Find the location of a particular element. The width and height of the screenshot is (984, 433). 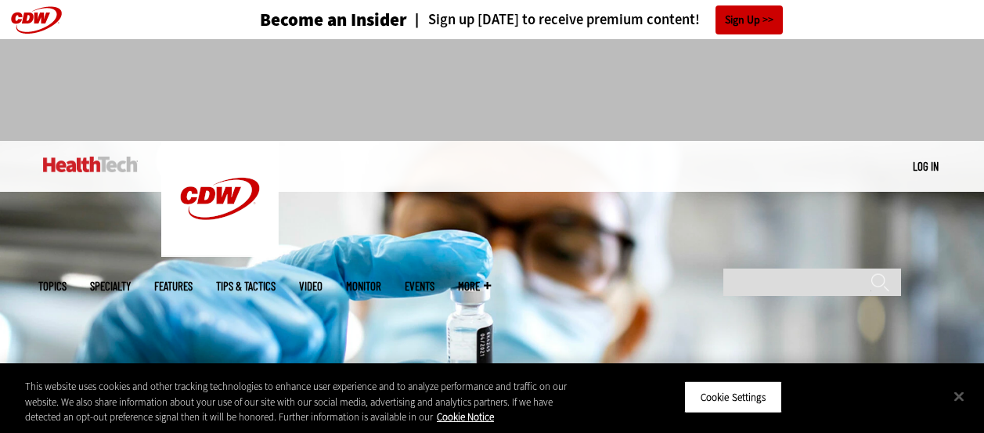

a: Events is located at coordinates (420, 286).